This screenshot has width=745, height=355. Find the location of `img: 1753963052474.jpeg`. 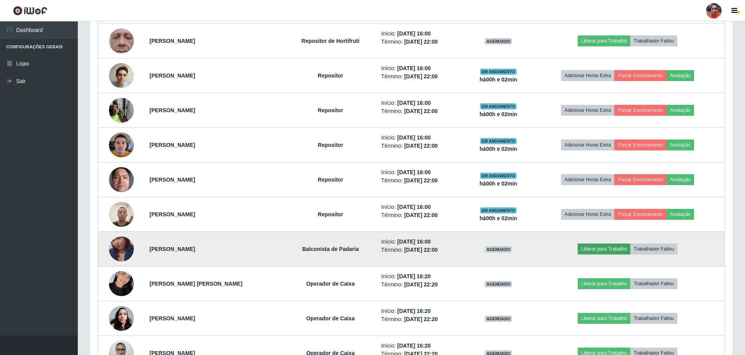

img: 1753963052474.jpeg is located at coordinates (121, 214).